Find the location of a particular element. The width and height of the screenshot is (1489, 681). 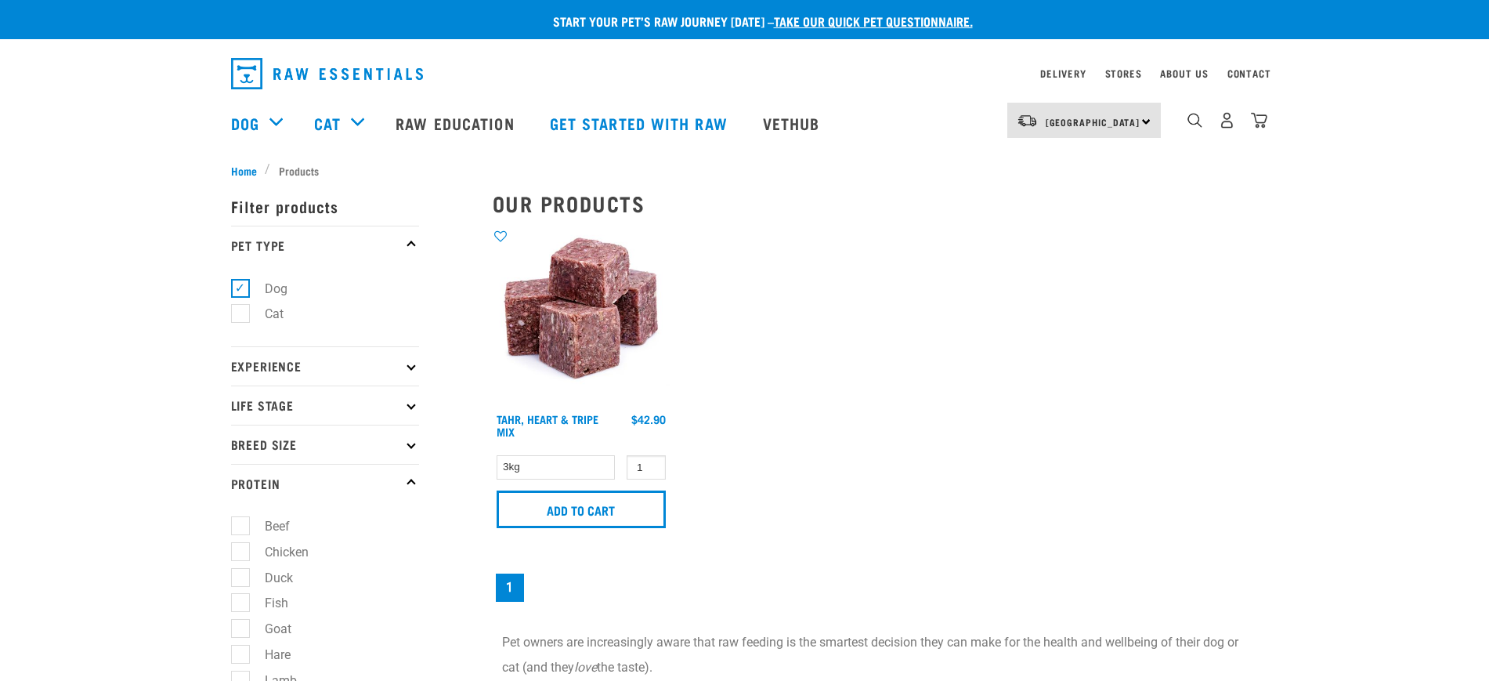

a: Delivery is located at coordinates (1063, 73).